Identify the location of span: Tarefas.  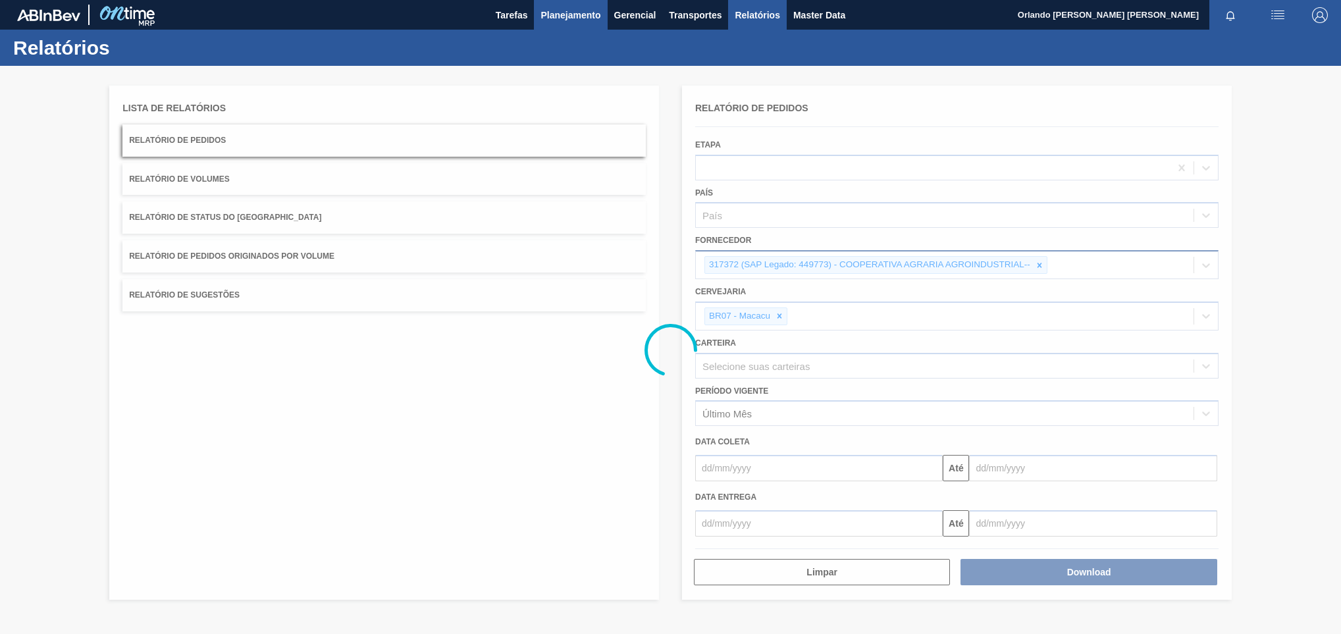
(512, 15).